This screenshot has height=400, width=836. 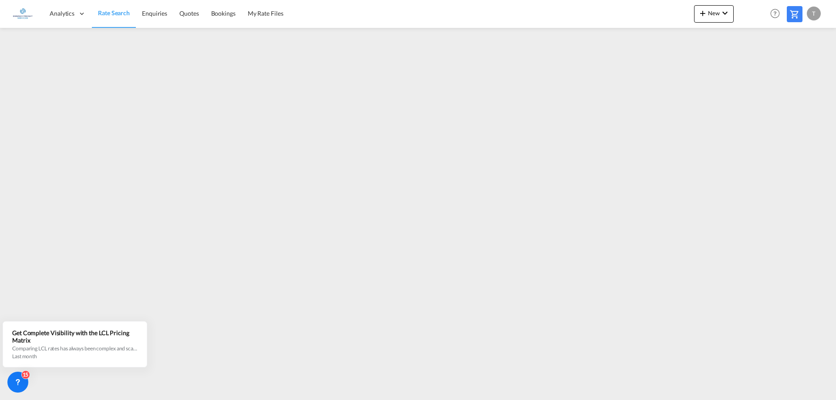 I want to click on img: e1326340b7c511ef854e8d6a806141ad.jpg, so click(x=23, y=14).